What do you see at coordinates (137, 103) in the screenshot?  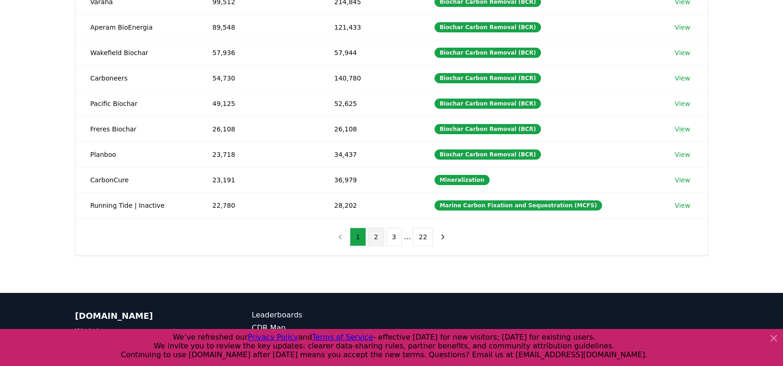 I see `td: Pacific Biochar` at bounding box center [137, 103].